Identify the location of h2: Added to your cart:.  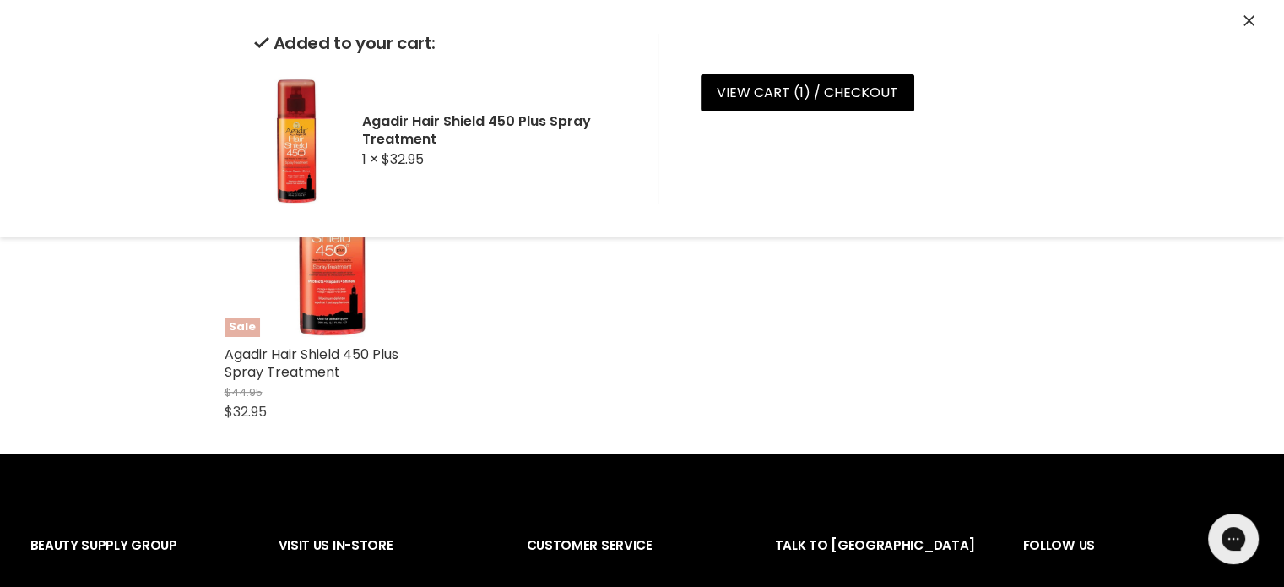
(442, 43).